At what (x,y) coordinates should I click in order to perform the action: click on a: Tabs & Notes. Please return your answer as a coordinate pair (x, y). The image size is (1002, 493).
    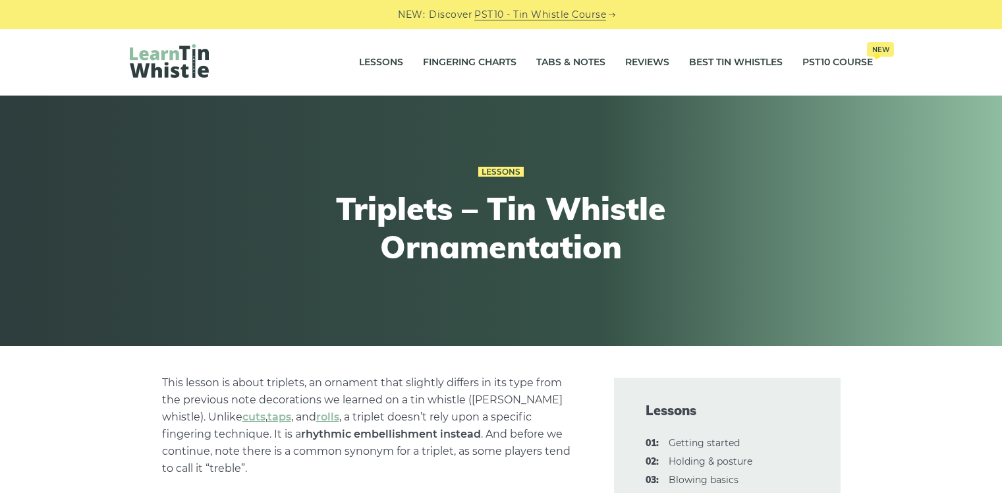
    Looking at the image, I should click on (570, 63).